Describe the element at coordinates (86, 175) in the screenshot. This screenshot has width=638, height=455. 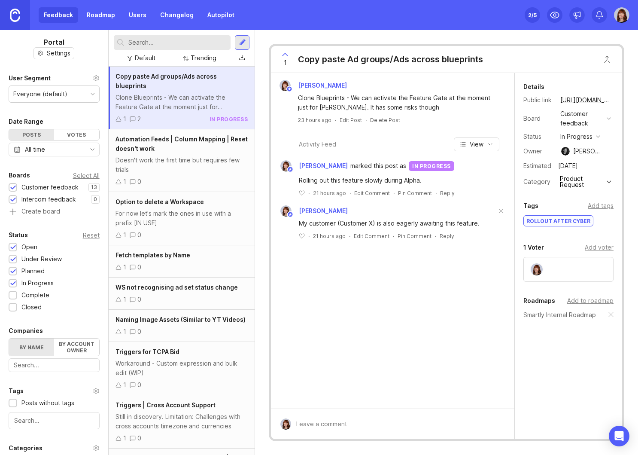
I see `div: Select All` at that location.